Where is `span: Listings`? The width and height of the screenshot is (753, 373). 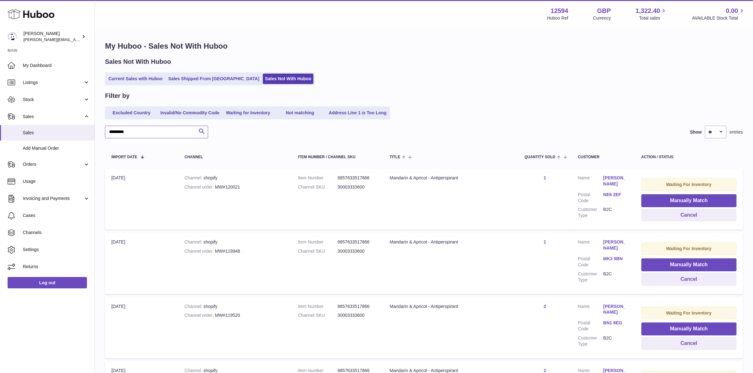
span: Listings is located at coordinates (53, 83).